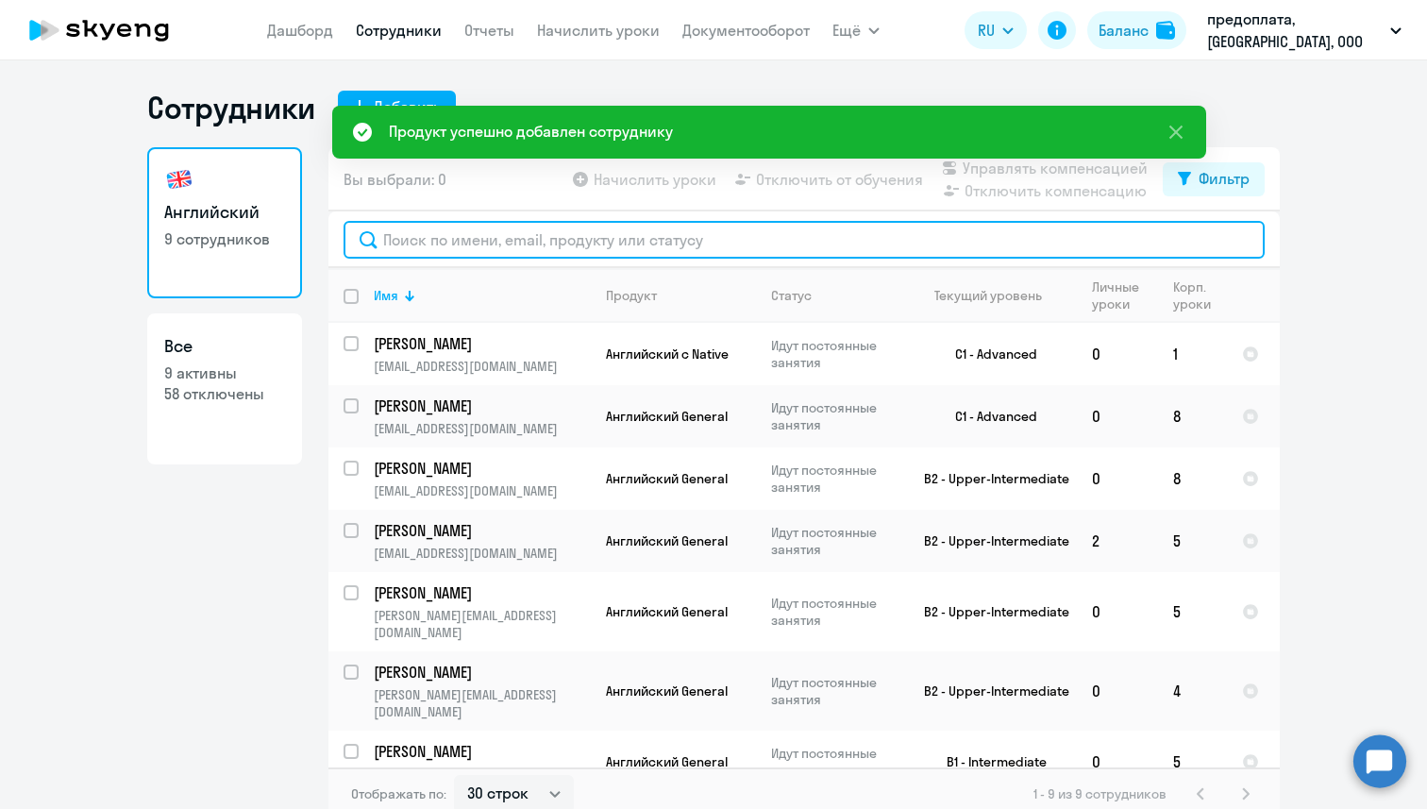  What do you see at coordinates (1165, 30) in the screenshot?
I see `img: balance` at bounding box center [1165, 30].